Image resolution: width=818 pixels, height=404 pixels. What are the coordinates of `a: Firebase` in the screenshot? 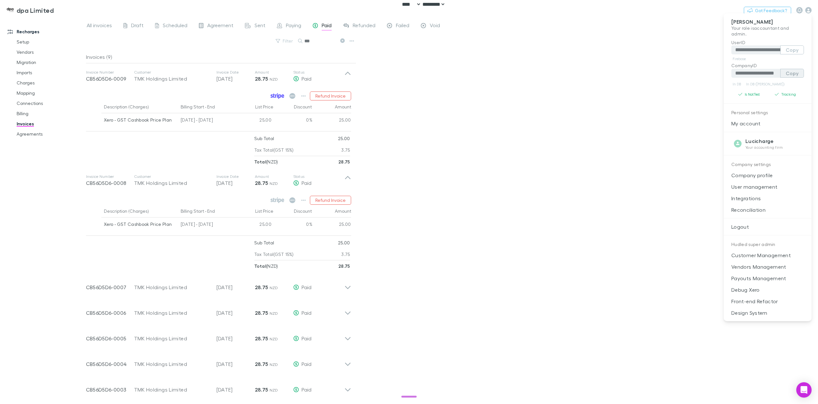 It's located at (739, 59).